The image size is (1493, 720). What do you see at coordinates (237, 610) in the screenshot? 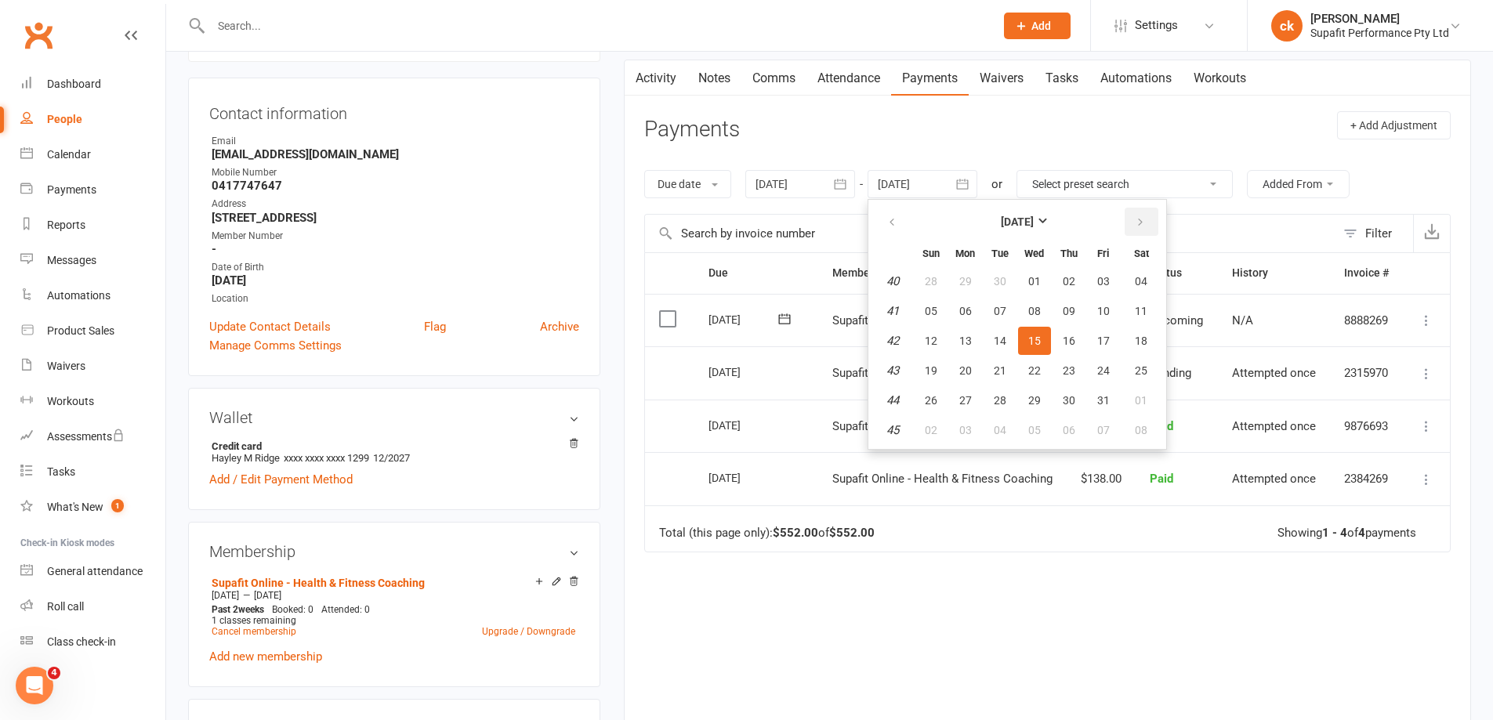
I see `div: weeks` at bounding box center [237, 610].